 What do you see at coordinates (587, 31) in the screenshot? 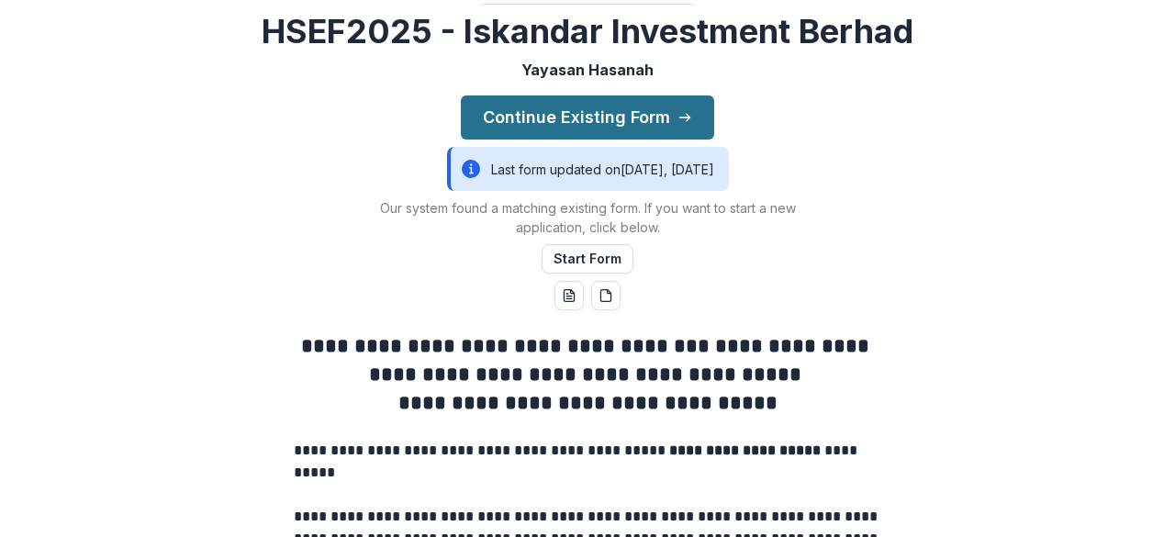
I see `h2: HSEF2025 - Iskandar Investment Berhad` at bounding box center [587, 31].